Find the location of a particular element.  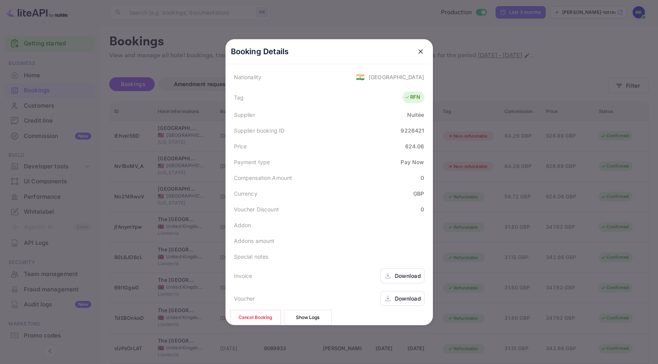

div: Special notes is located at coordinates (251, 257).